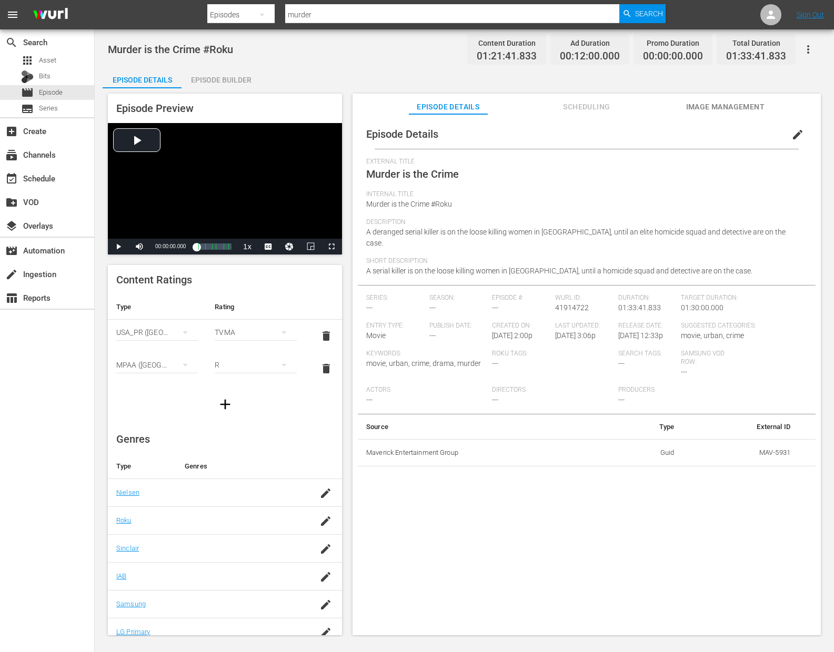  Describe the element at coordinates (170, 49) in the screenshot. I see `span: Murder is the Crime #Roku` at that location.